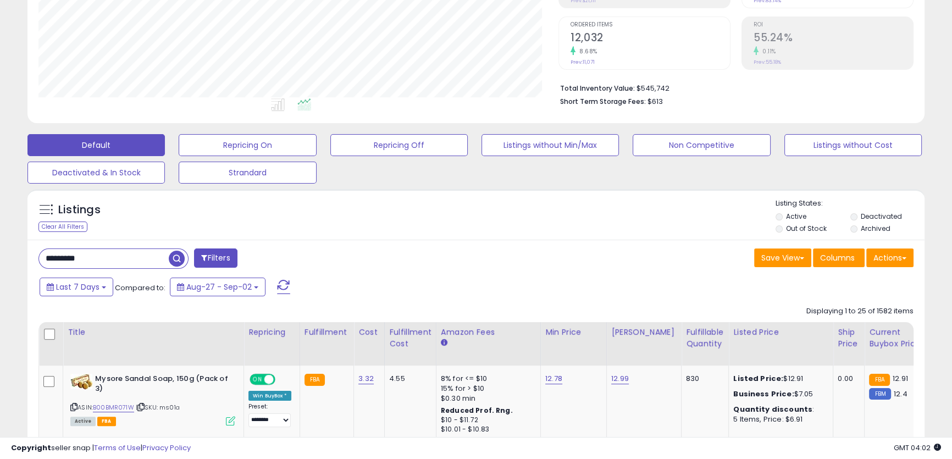  What do you see at coordinates (31, 447) in the screenshot?
I see `strong: Copyright` at bounding box center [31, 447].